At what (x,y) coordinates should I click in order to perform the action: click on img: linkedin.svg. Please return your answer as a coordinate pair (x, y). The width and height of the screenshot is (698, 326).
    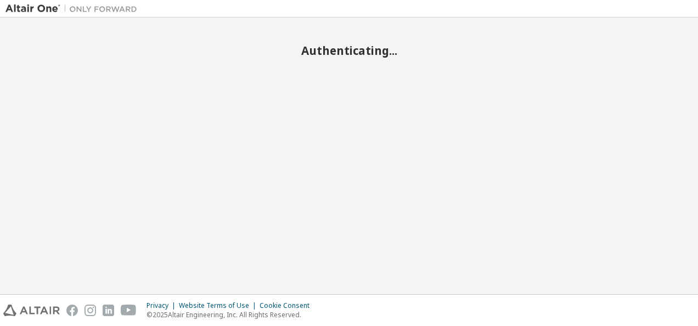
    Looking at the image, I should click on (108, 310).